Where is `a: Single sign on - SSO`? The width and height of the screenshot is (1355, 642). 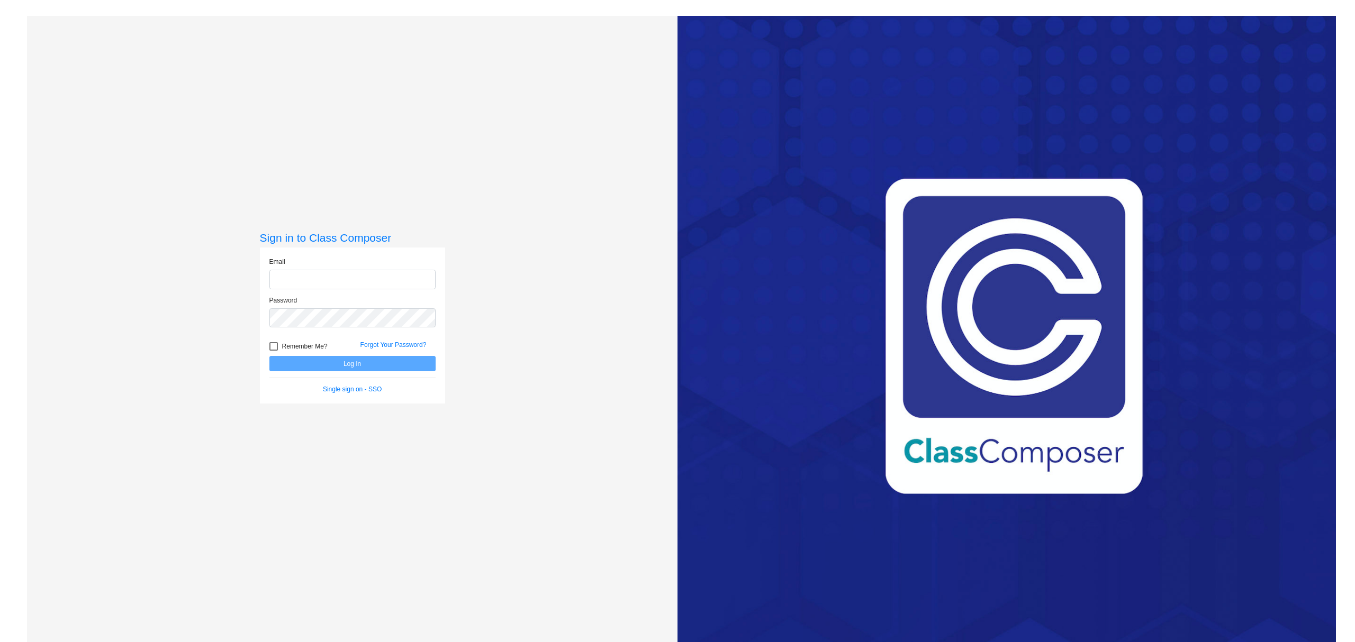 a: Single sign on - SSO is located at coordinates (352, 389).